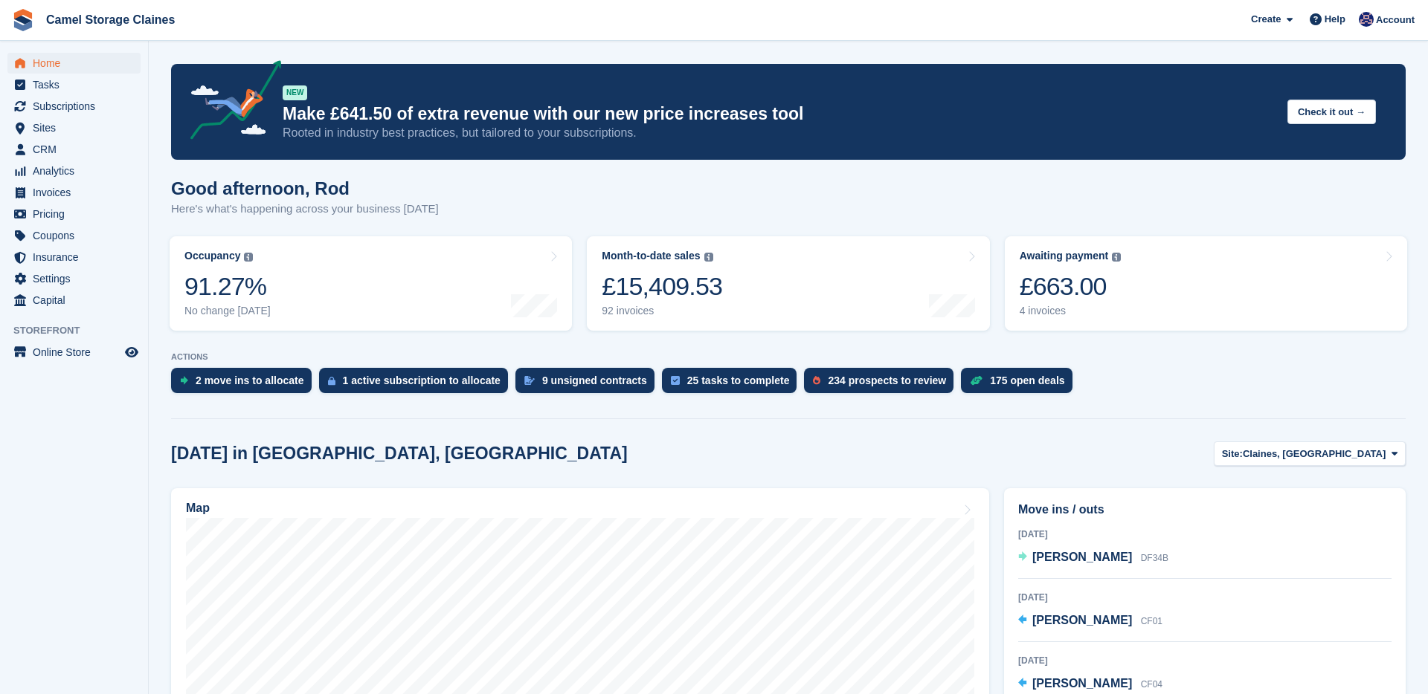  I want to click on div: 91.27%, so click(228, 286).